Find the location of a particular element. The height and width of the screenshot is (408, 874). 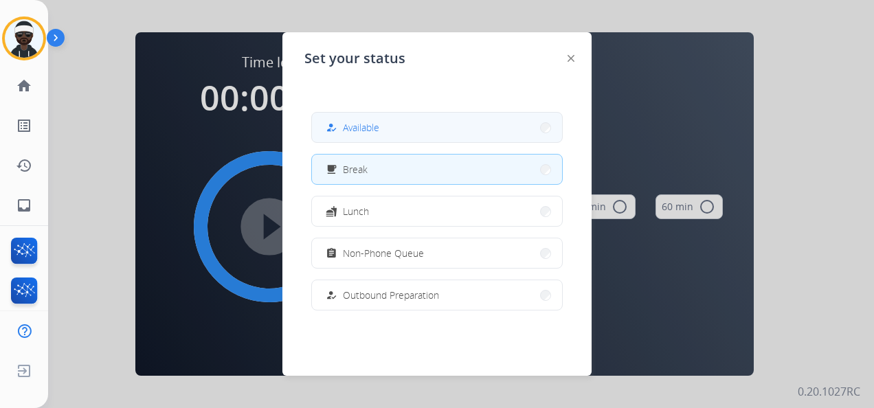

img: close-button is located at coordinates (571, 58).